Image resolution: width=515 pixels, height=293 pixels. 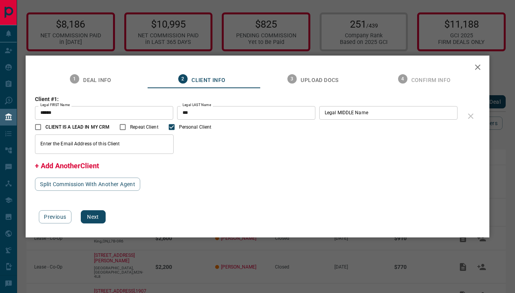 I want to click on label: Legal FIRST Name, so click(x=55, y=105).